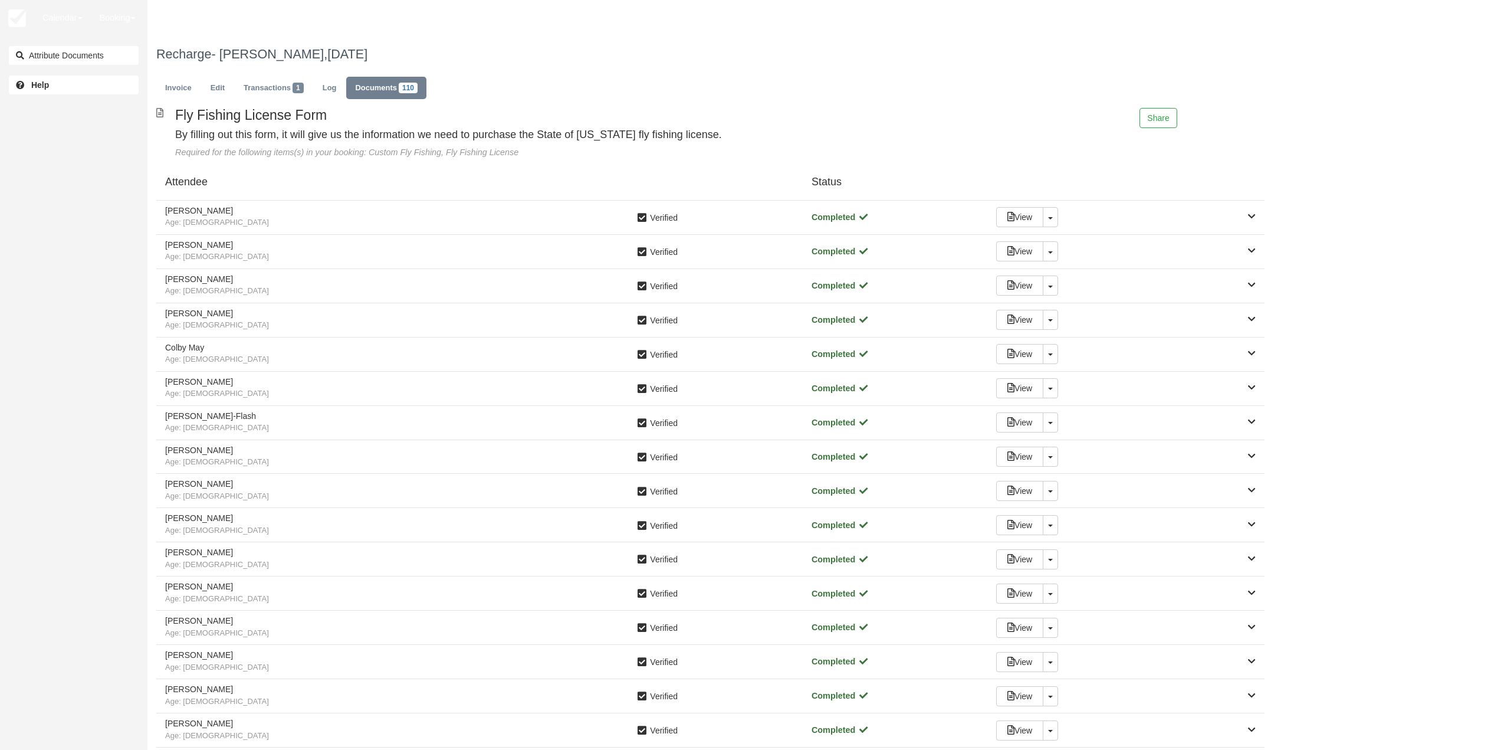 The height and width of the screenshot is (750, 1501). What do you see at coordinates (1375, 18) in the screenshot?
I see `div: A` at bounding box center [1375, 18].